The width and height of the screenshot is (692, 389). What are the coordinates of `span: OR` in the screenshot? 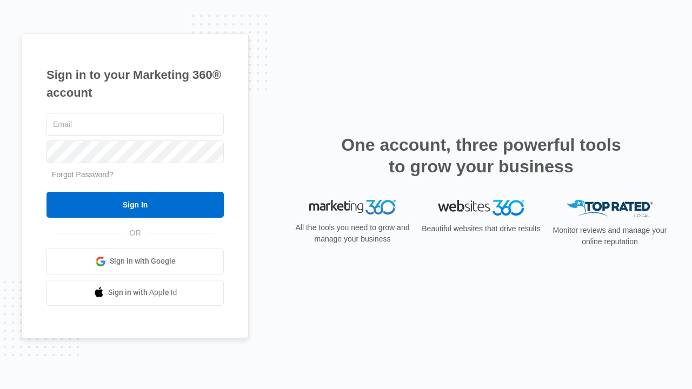 It's located at (135, 233).